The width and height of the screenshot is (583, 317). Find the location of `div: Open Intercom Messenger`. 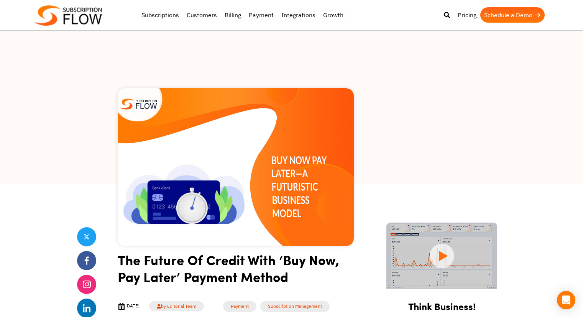

div: Open Intercom Messenger is located at coordinates (566, 300).